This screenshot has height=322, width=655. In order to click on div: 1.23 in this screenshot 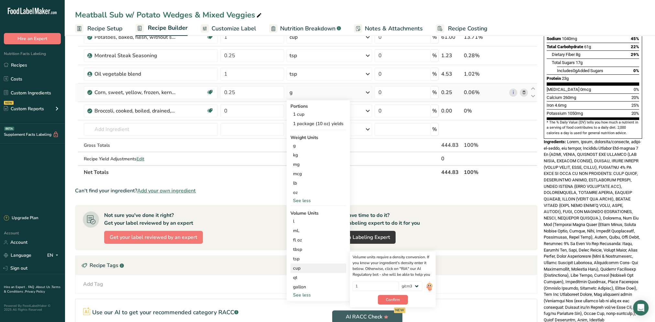, I will do `click(452, 56)`.